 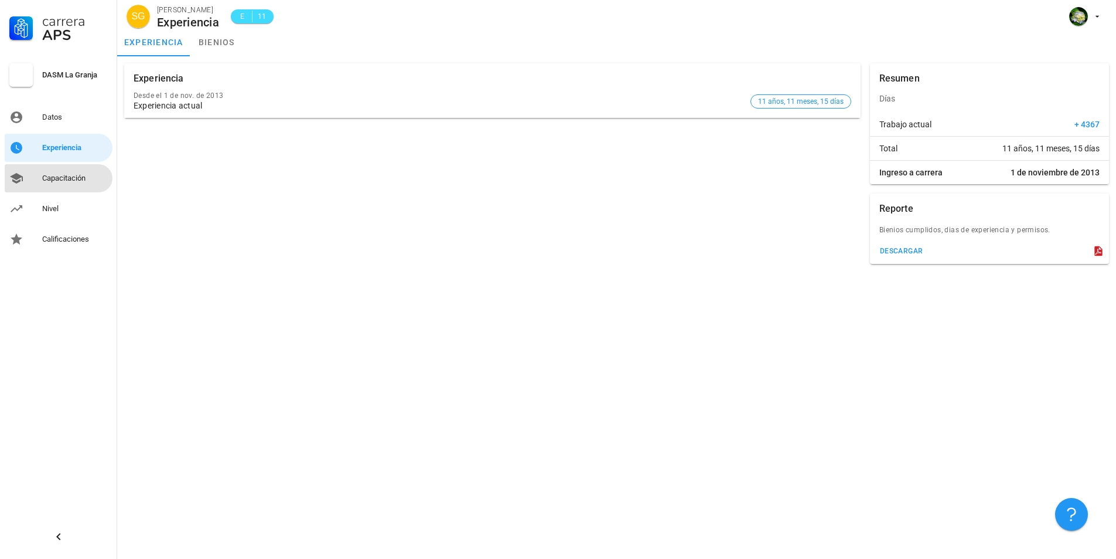 What do you see at coordinates (75, 75) in the screenshot?
I see `div: DASM La Granja` at bounding box center [75, 75].